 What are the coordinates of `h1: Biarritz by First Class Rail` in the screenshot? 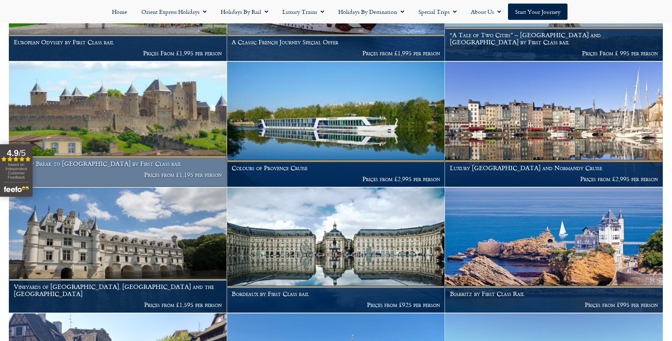 It's located at (554, 294).